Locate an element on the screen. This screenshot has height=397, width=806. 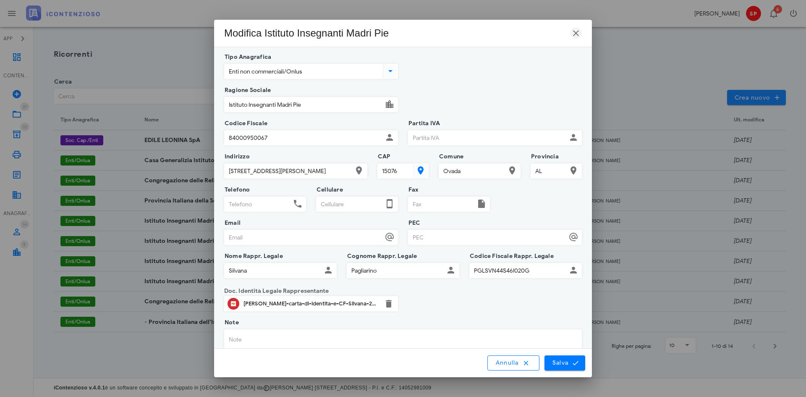
div: Clicca per aprire un'anteprima del file o scaricarlo is located at coordinates (311, 303).